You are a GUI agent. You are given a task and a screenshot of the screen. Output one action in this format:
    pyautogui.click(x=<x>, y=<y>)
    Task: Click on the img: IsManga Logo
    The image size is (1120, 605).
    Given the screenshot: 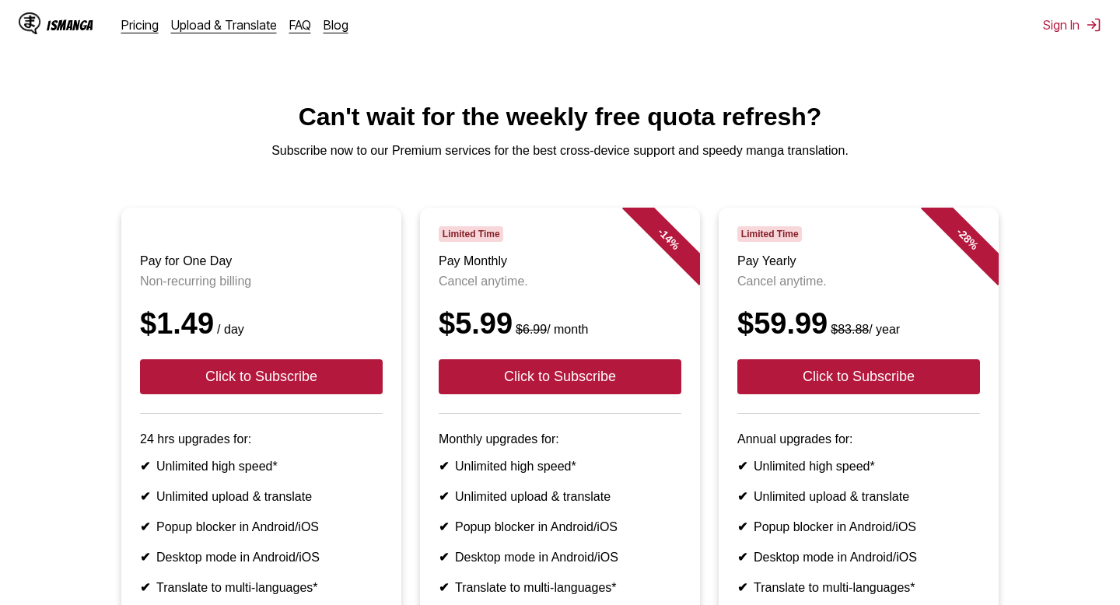 What is the action you would take?
    pyautogui.click(x=30, y=23)
    